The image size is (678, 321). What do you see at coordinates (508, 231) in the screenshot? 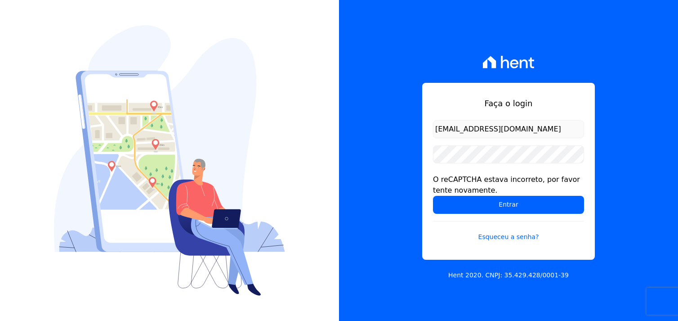
I see `a: Esqueceu a senha?` at bounding box center [508, 231].